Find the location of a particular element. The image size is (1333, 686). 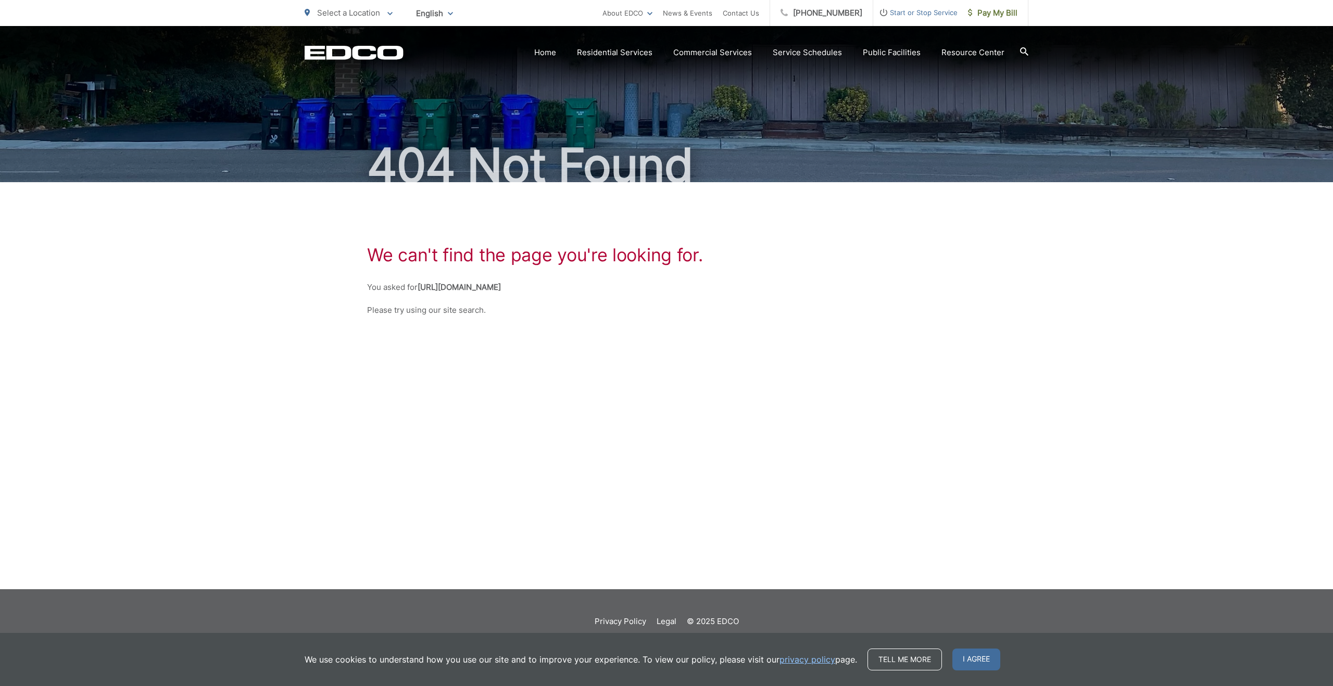

a: Resource Center is located at coordinates (973, 53).